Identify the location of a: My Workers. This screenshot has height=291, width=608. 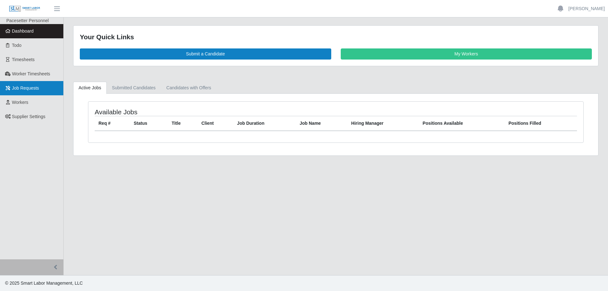
(466, 54).